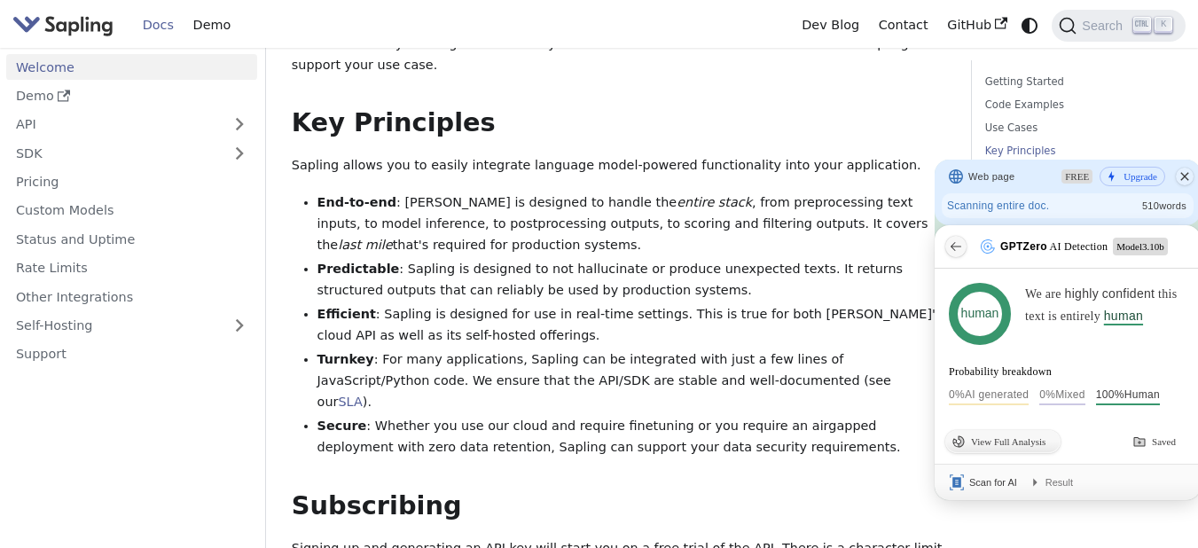  Describe the element at coordinates (342, 426) in the screenshot. I see `strong: Secure` at that location.